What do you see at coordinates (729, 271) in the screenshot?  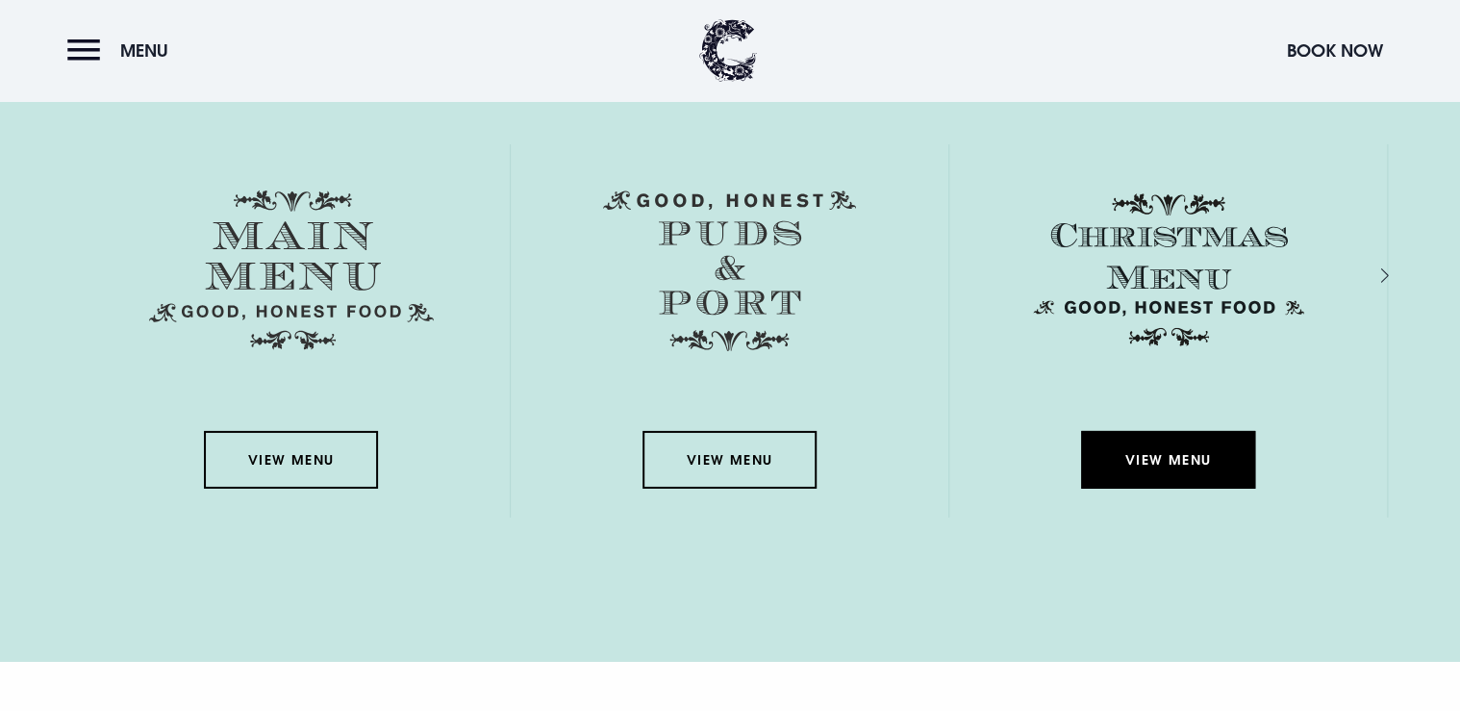 I see `img: Menu puds and port` at bounding box center [729, 271].